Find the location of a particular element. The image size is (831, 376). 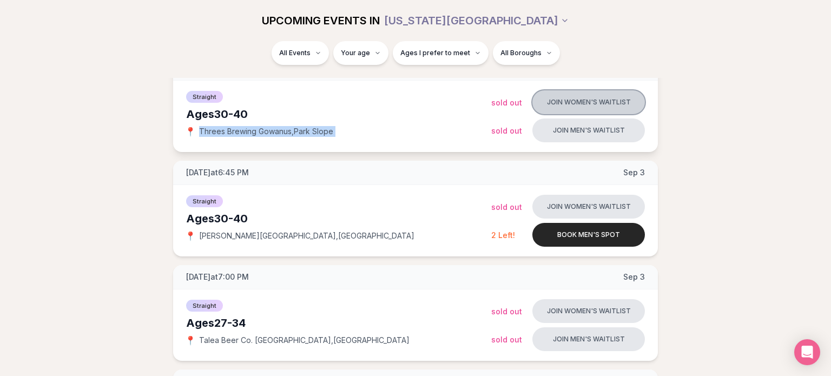

span: Your age is located at coordinates (355, 53).